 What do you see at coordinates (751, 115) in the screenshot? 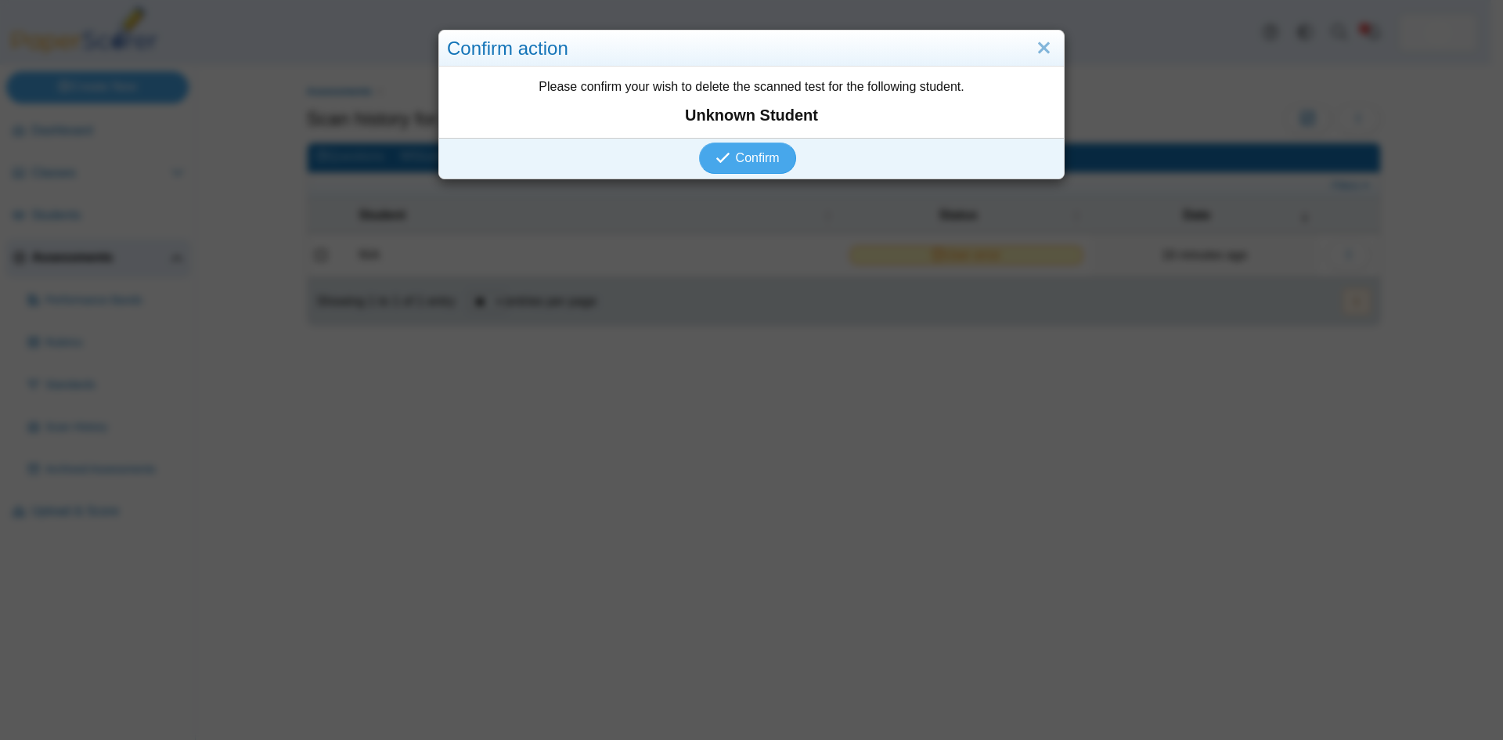
I see `strong: Unknown Student` at bounding box center [751, 115].